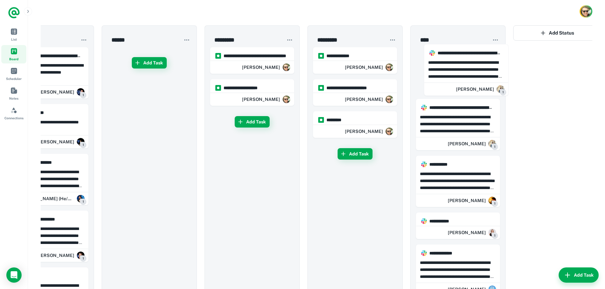 The image size is (605, 289). Describe the element at coordinates (586, 11) in the screenshot. I see `img: Karl Chaffey` at that location.